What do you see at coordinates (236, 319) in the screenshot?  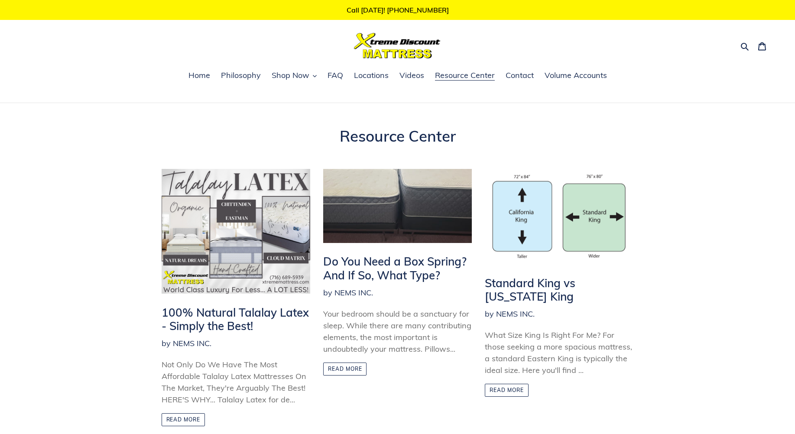 I see `h2: 100% Natural Talalay Latex - Simply the Best!` at bounding box center [236, 319].